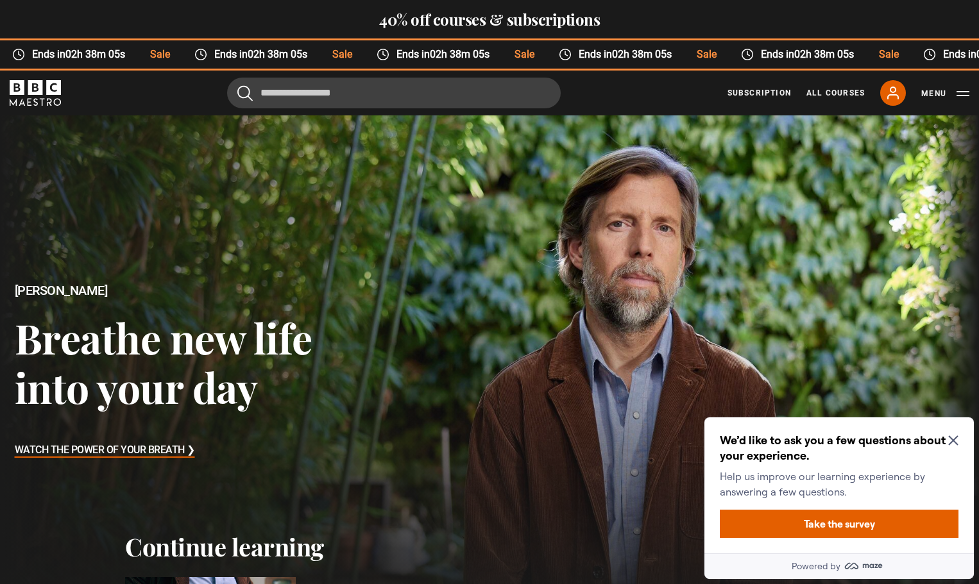 This screenshot has height=584, width=979. Describe the element at coordinates (245, 92) in the screenshot. I see `button: Submit the search query` at that location.